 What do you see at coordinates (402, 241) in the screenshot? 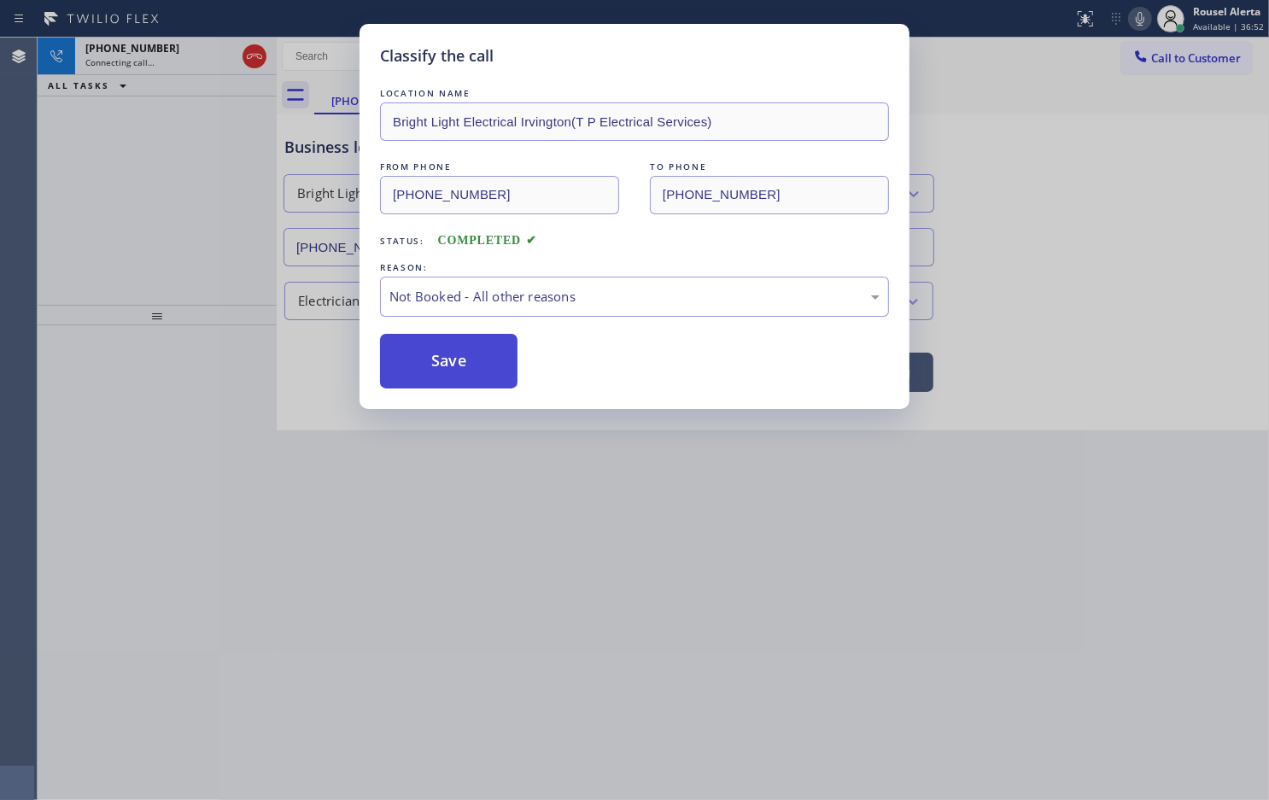
I see `span: Status:` at bounding box center [402, 241].